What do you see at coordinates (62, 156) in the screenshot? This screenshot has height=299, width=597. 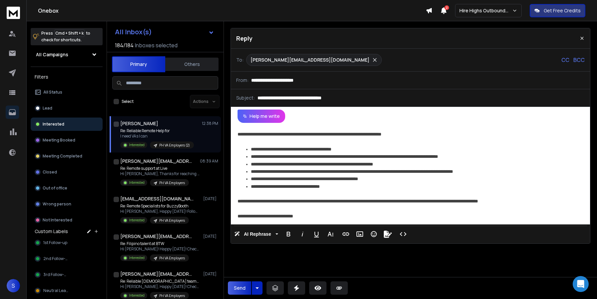 I see `p: Meeting Completed` at bounding box center [62, 156].